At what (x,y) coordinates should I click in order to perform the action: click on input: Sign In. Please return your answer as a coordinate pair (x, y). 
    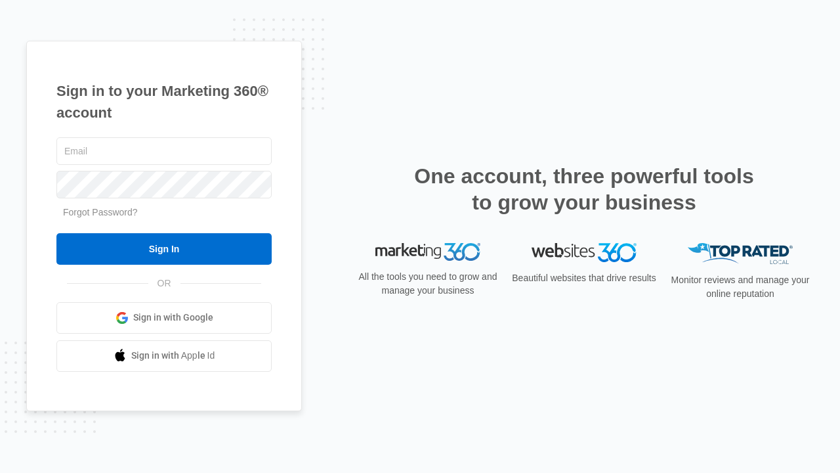
    Looking at the image, I should click on (164, 249).